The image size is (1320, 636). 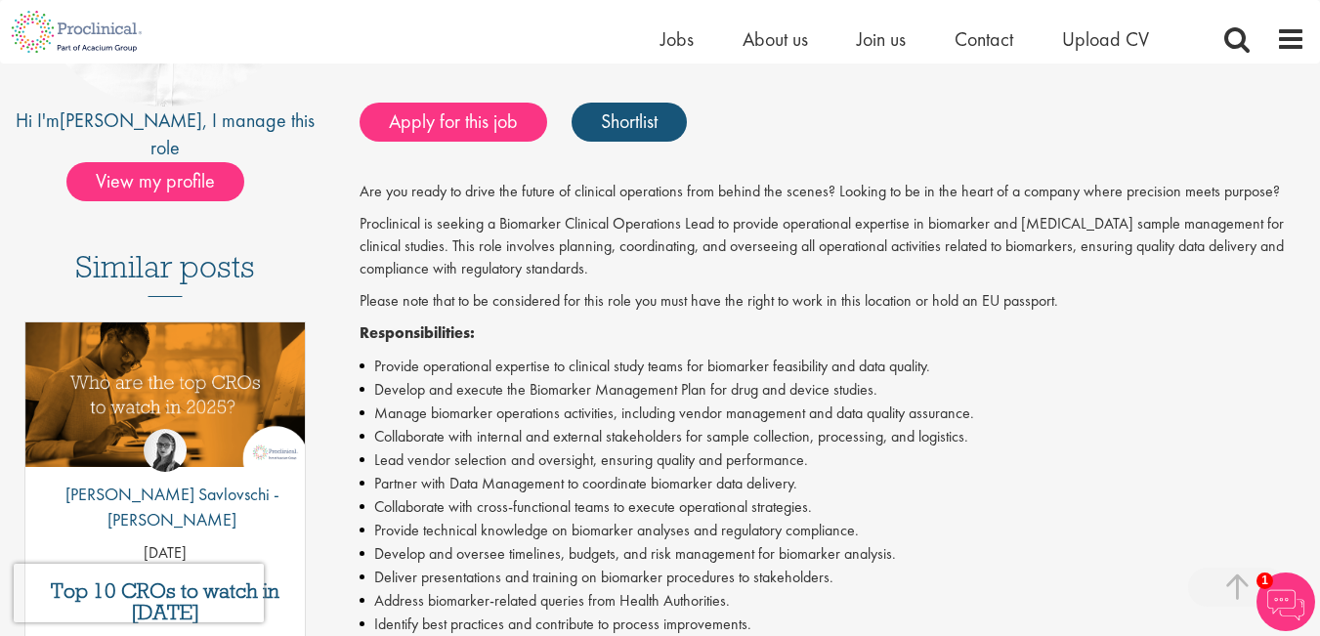 I want to click on img: Chatbot, so click(x=1285, y=602).